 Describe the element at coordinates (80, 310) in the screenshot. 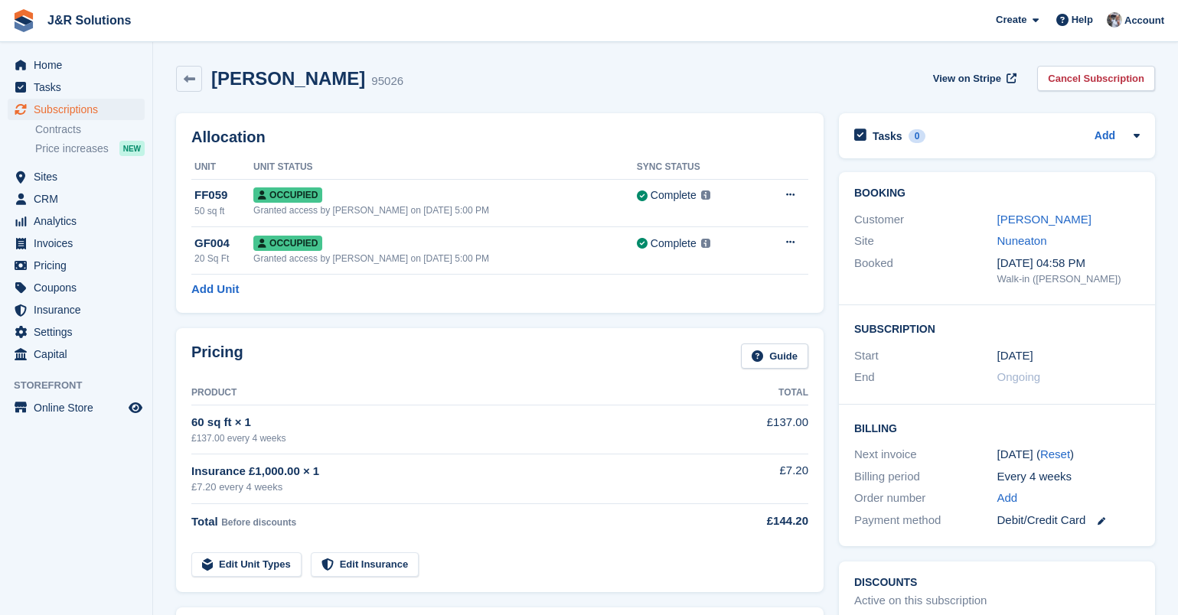

I see `span: Insurance` at that location.